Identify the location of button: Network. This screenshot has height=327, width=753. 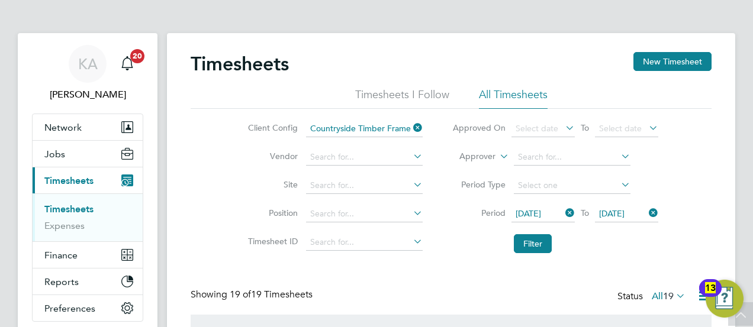
(88, 127).